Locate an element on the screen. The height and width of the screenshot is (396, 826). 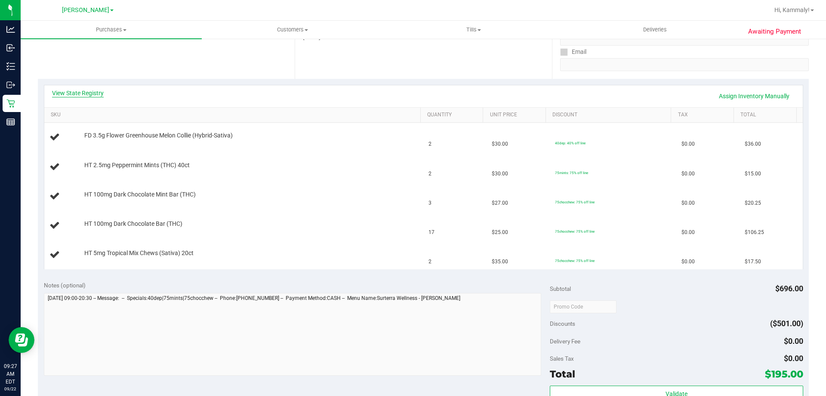
span: $15.00 is located at coordinates (753, 173).